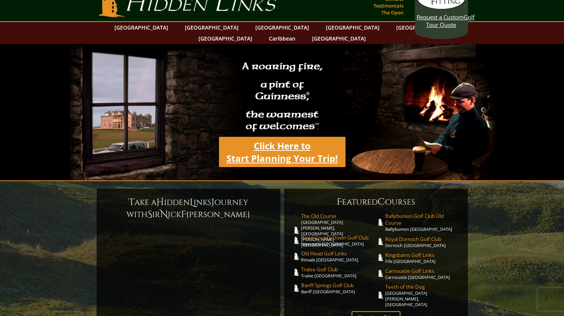 The width and height of the screenshot is (564, 316). I want to click on span: T, so click(131, 202).